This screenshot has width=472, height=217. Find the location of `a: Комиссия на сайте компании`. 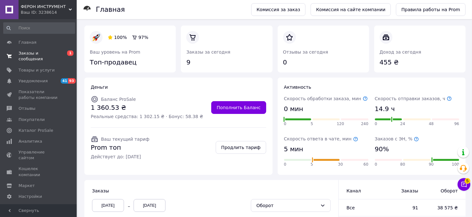

a: Комиссия на сайте компании is located at coordinates (351, 10).